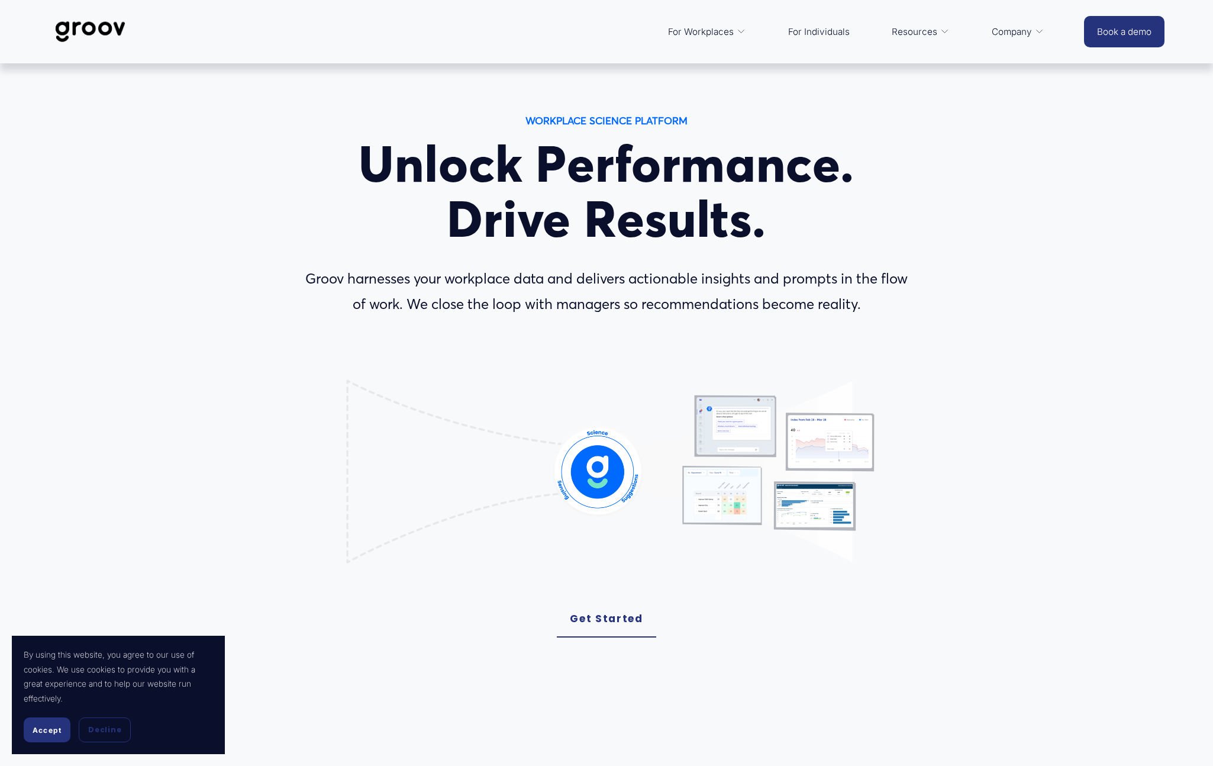 Image resolution: width=1213 pixels, height=766 pixels. What do you see at coordinates (105, 730) in the screenshot?
I see `span: Decline` at bounding box center [105, 730].